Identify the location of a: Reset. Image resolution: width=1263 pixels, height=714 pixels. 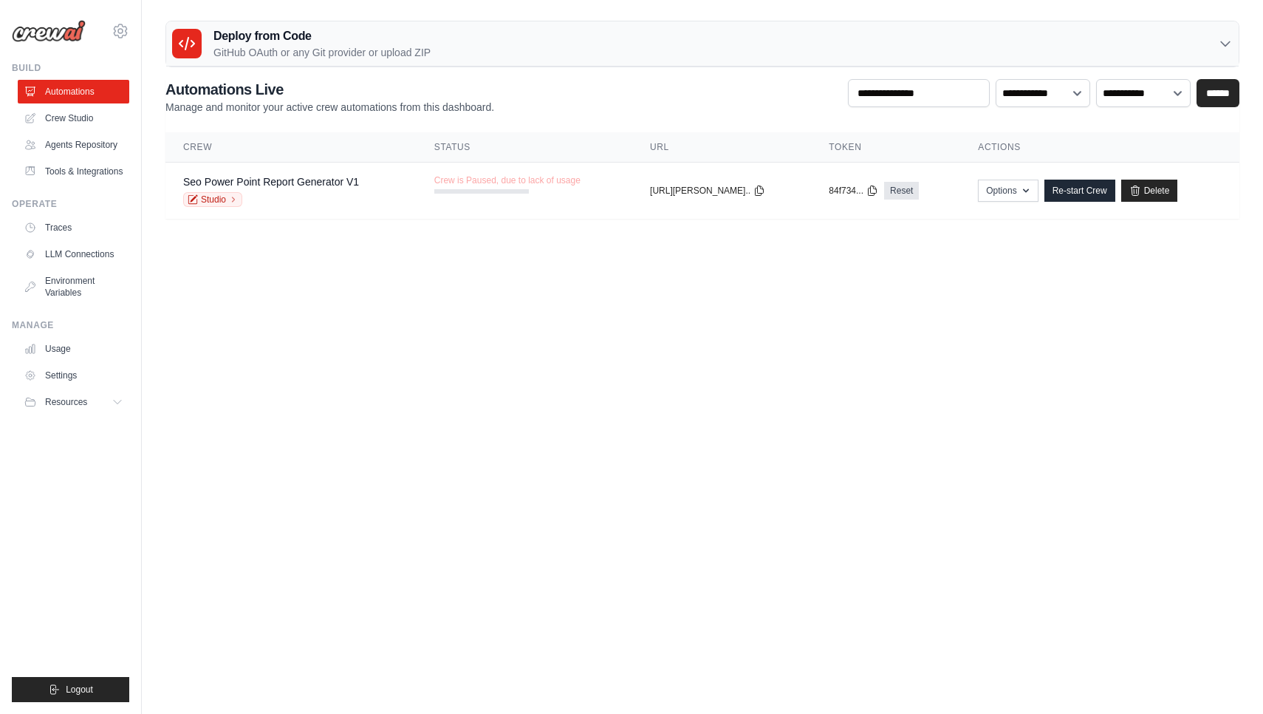
(901, 191).